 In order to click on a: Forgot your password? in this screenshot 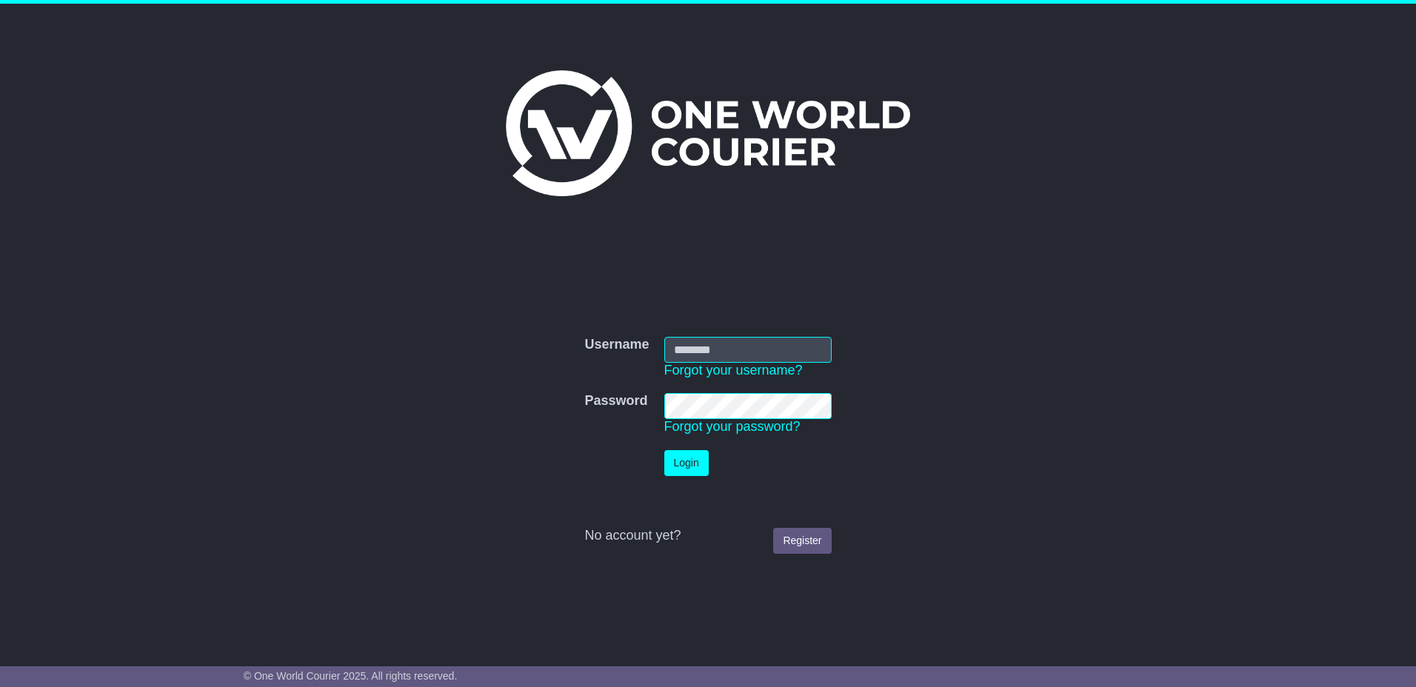, I will do `click(732, 426)`.